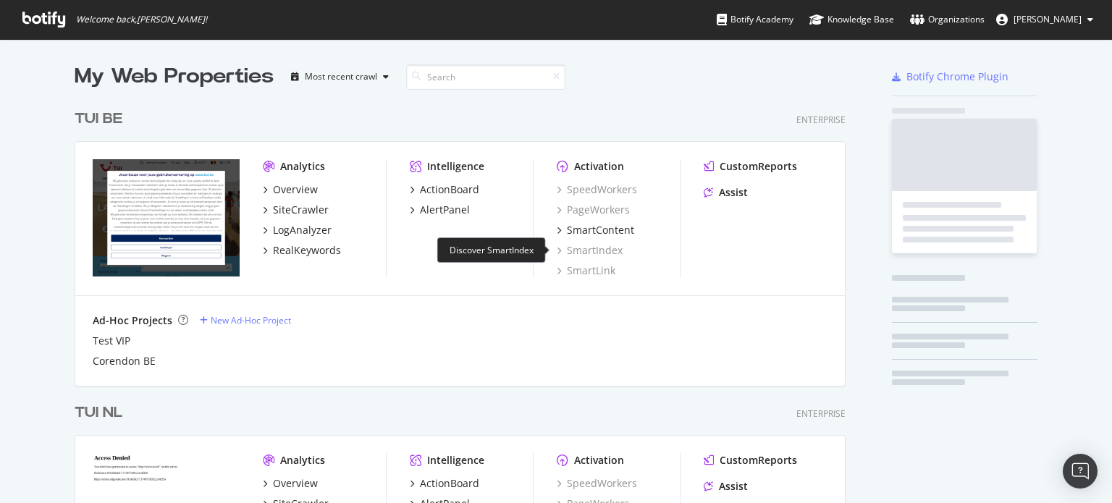  What do you see at coordinates (101, 413) in the screenshot?
I see `a: TUI NL` at bounding box center [101, 413].